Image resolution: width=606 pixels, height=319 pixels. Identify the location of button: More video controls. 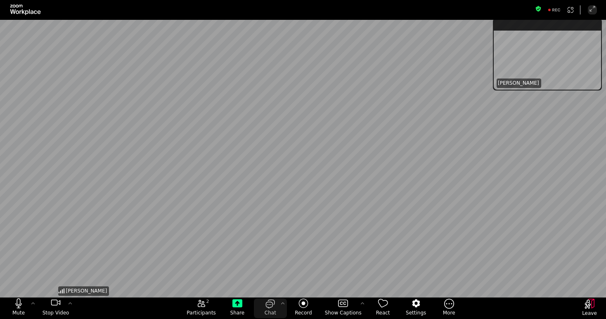
(70, 303).